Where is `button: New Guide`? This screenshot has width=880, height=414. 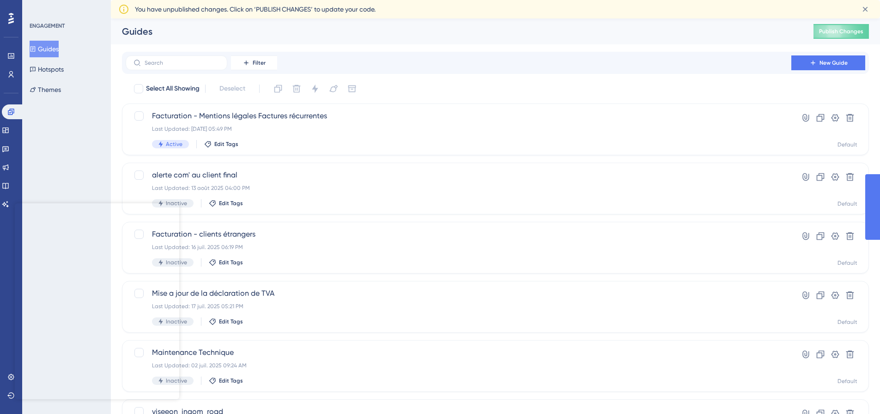 button: New Guide is located at coordinates (828, 63).